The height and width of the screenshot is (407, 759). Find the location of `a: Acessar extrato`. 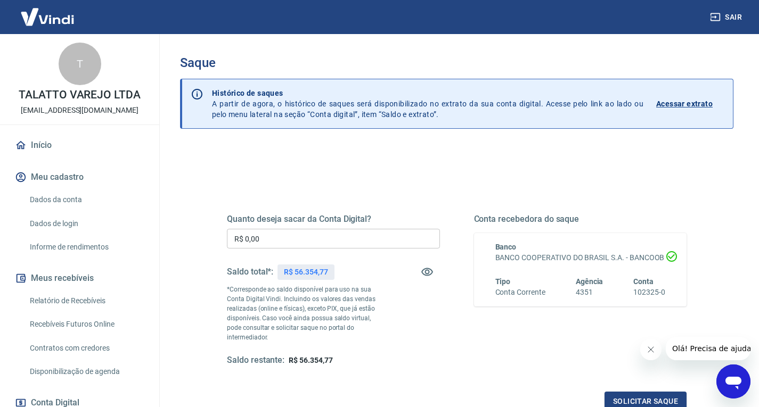

a: Acessar extrato is located at coordinates (690, 104).